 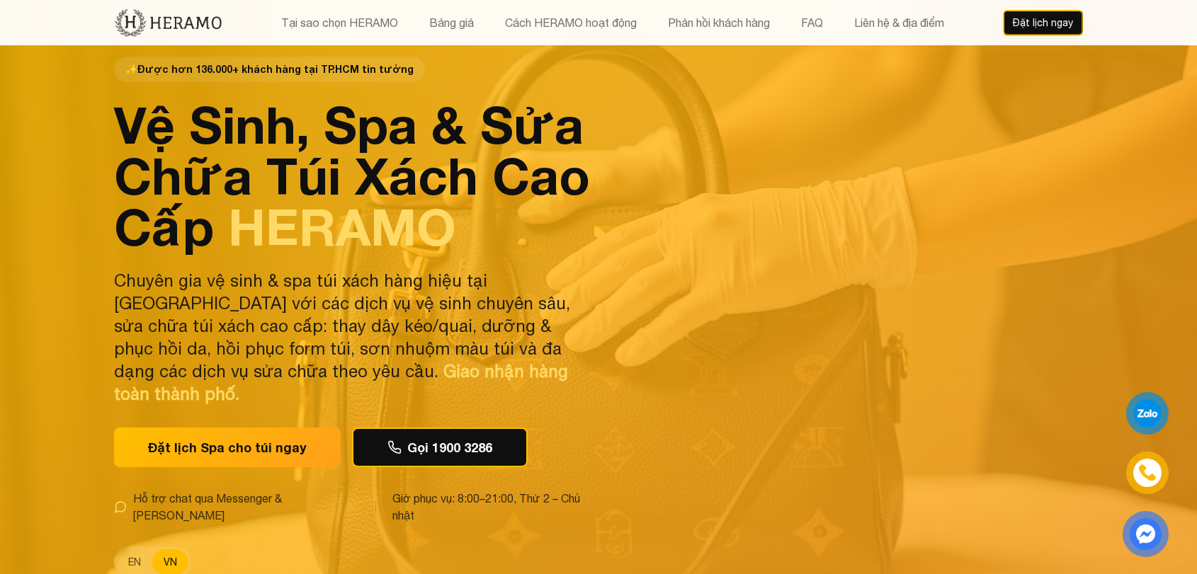 What do you see at coordinates (451, 23) in the screenshot?
I see `button: Bảng giá` at bounding box center [451, 23].